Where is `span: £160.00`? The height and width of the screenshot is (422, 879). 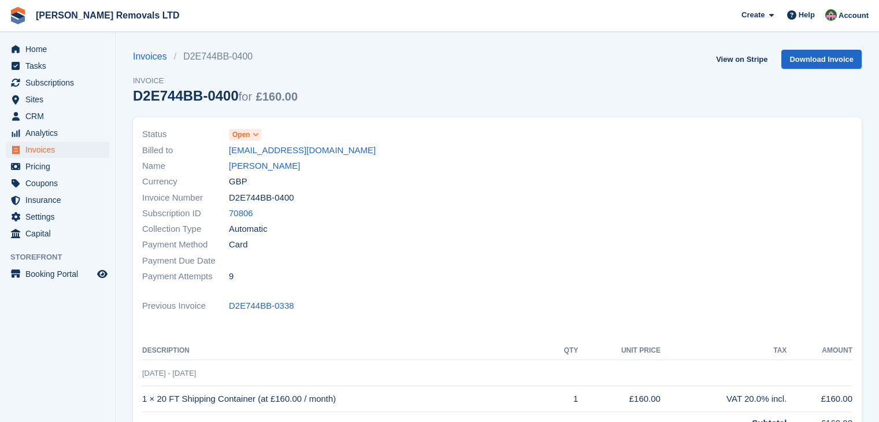 span: £160.00 is located at coordinates (277, 96).